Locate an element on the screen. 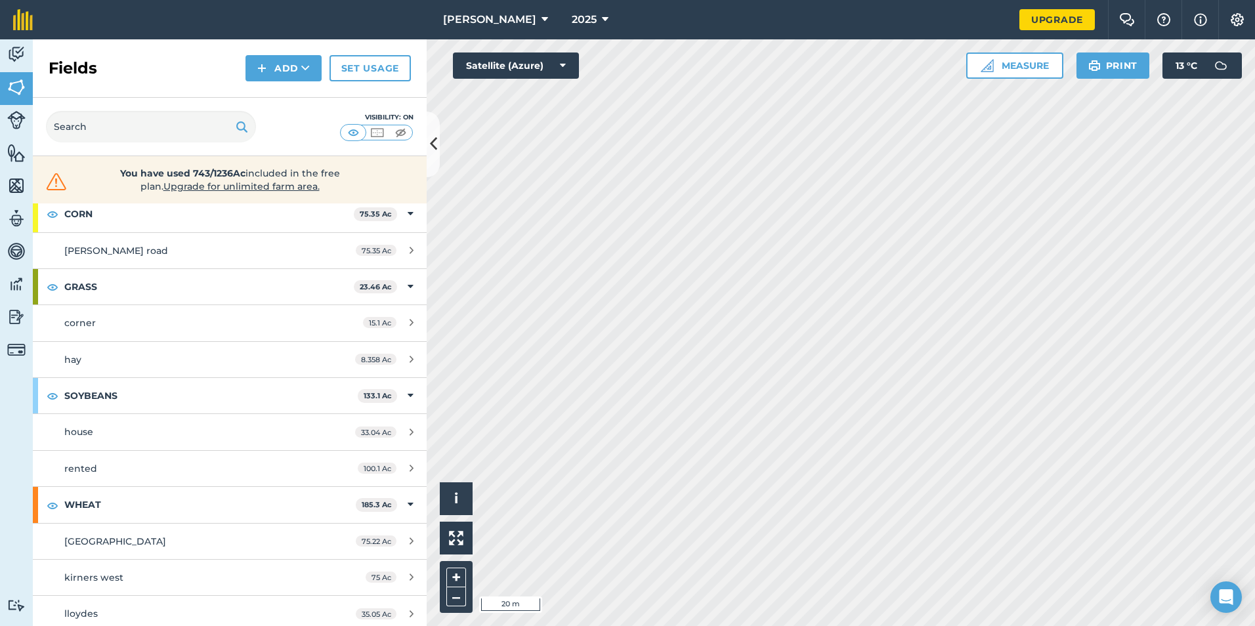 The height and width of the screenshot is (626, 1255). a: corner15.1 Ac is located at coordinates (230, 323).